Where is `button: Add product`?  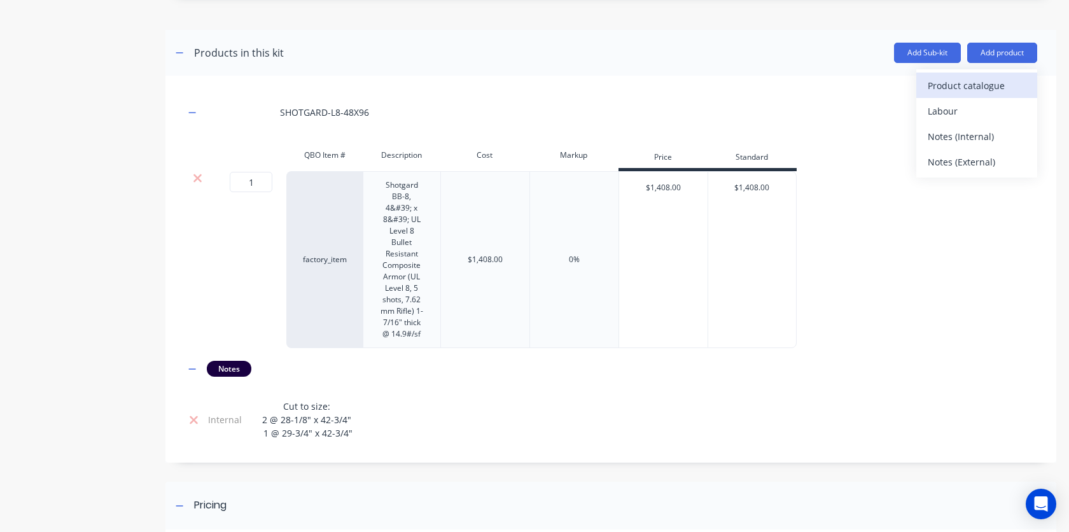
button: Add product is located at coordinates (1002, 53).